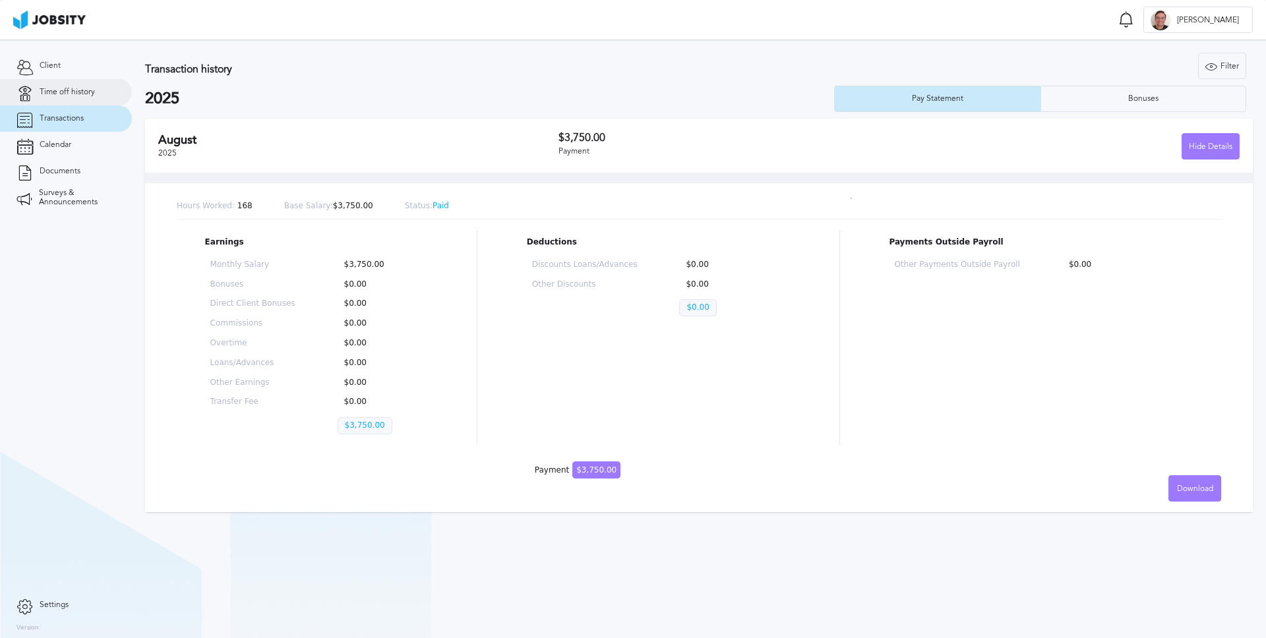 Image resolution: width=1266 pixels, height=638 pixels. Describe the element at coordinates (956, 265) in the screenshot. I see `p: Other Payments Outside Payroll` at that location.